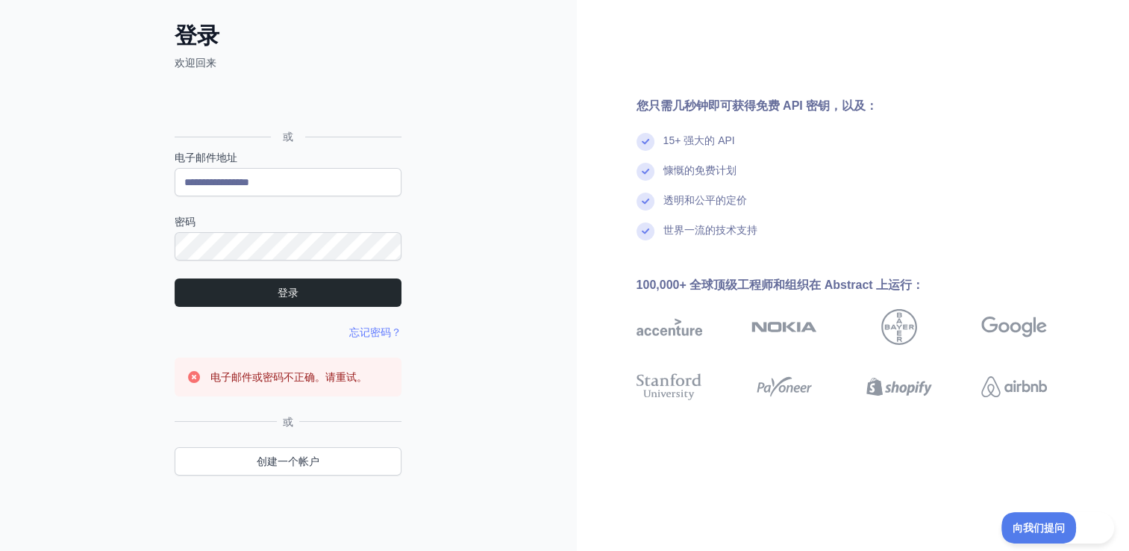  Describe the element at coordinates (288, 461) in the screenshot. I see `a: 创建一个帐户` at that location.